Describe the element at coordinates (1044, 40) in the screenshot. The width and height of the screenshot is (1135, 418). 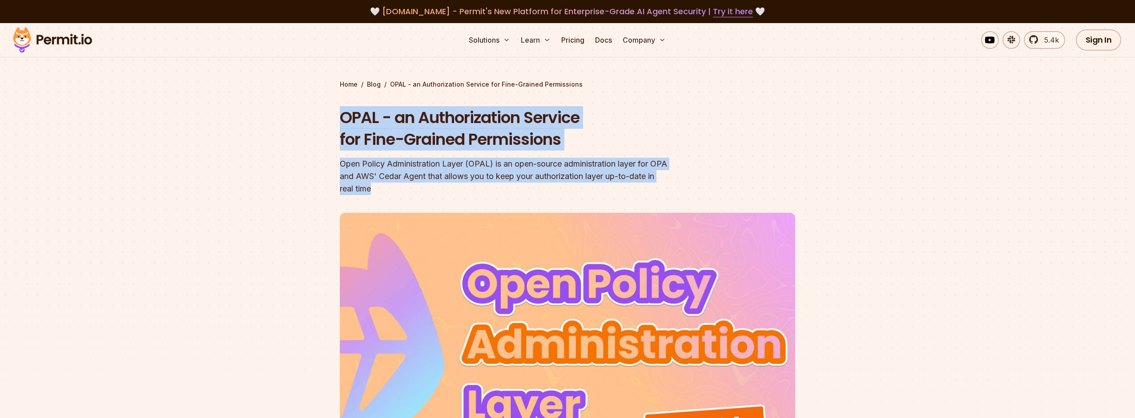
I see `a: 5.4k` at that location.